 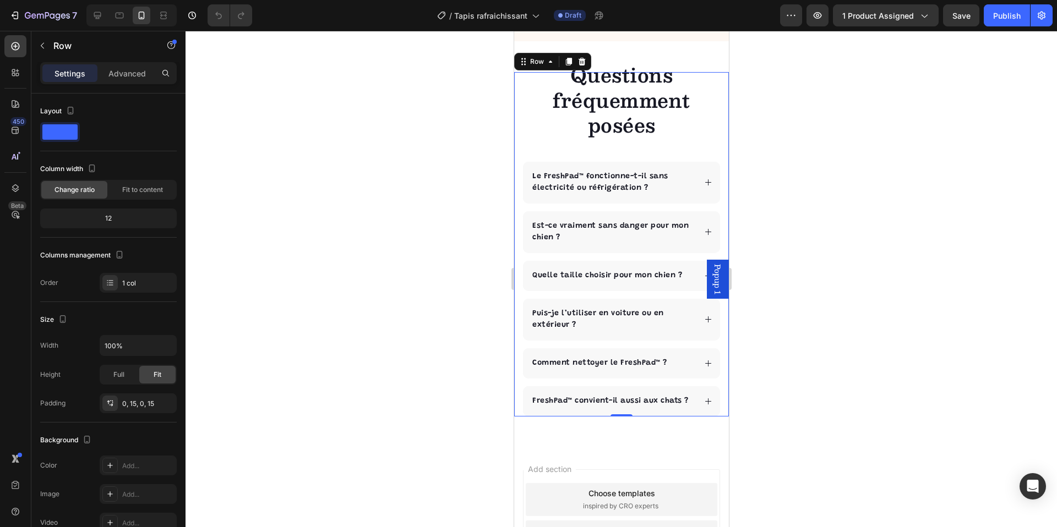 I want to click on p: Settings, so click(x=70, y=73).